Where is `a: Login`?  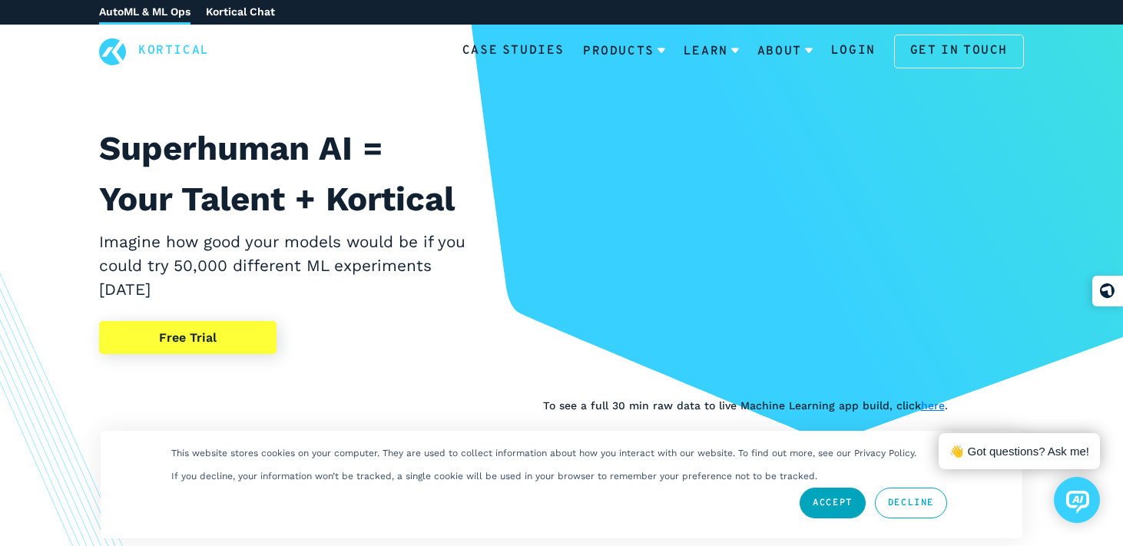
a: Login is located at coordinates (853, 51).